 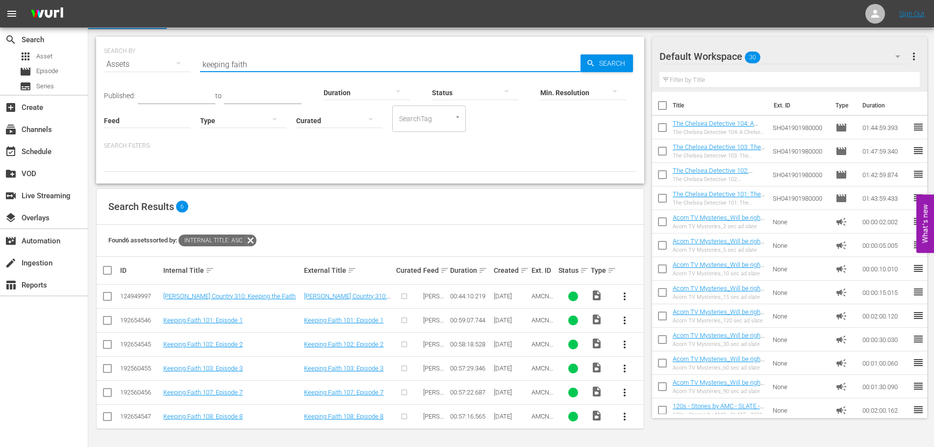 I want to click on div: Default Workspace, so click(x=785, y=56).